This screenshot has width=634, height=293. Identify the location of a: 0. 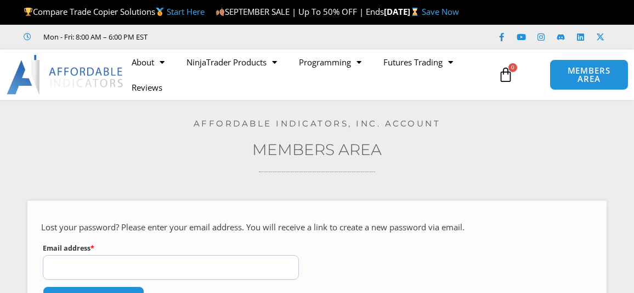
(506, 75).